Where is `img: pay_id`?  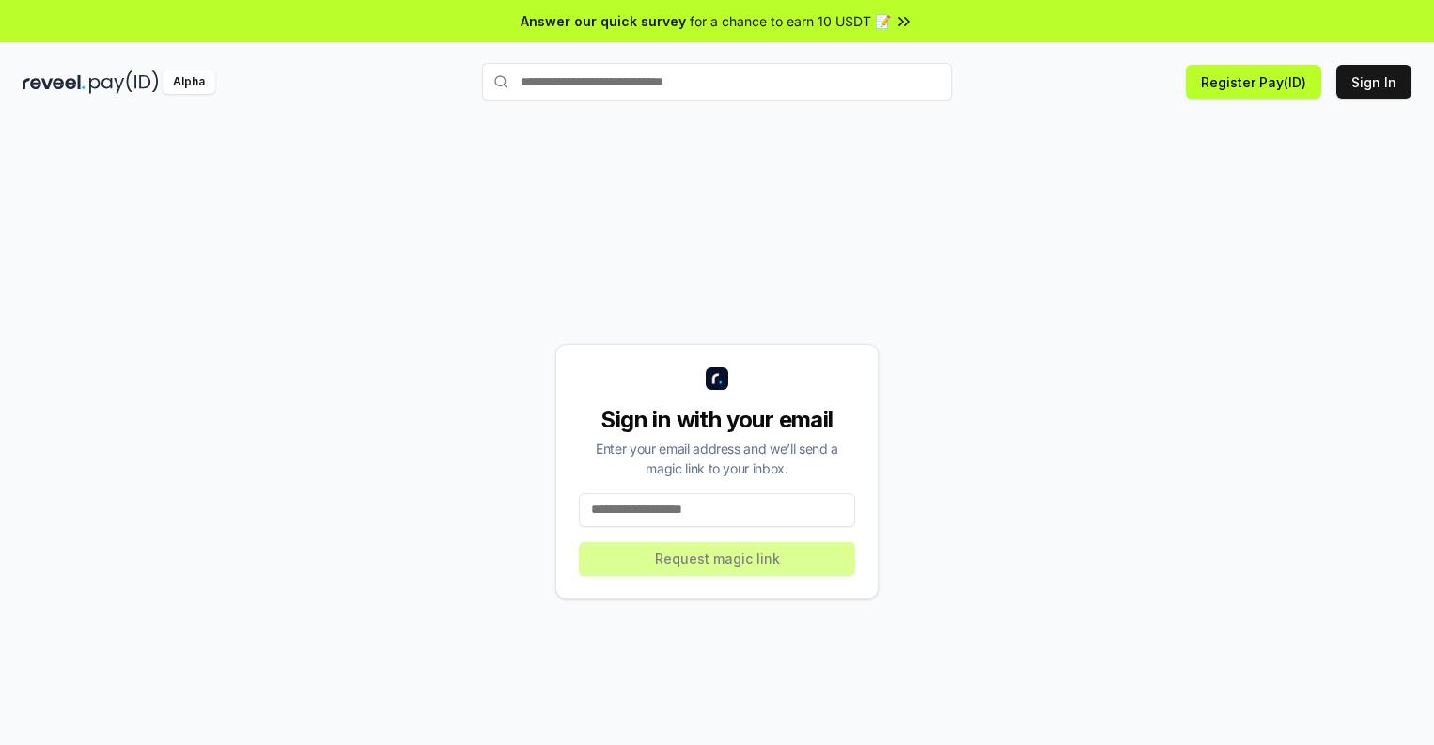
img: pay_id is located at coordinates (124, 82).